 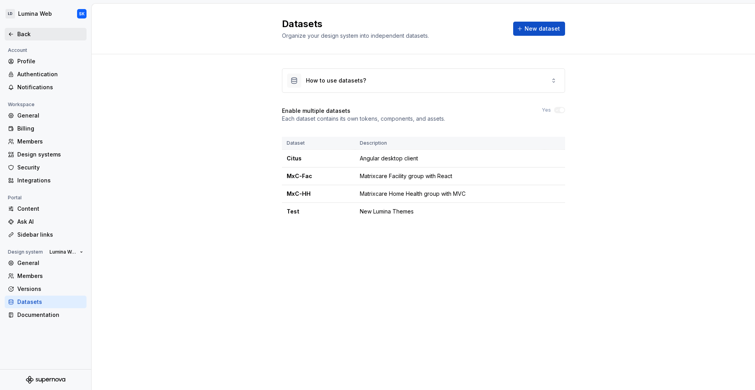 I want to click on div: Sidebar links, so click(x=50, y=235).